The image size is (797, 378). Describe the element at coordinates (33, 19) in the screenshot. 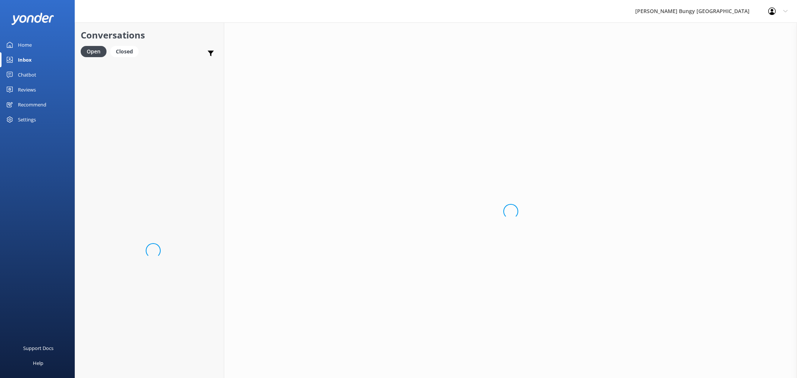

I see `img: yonder-white-logo.png` at that location.